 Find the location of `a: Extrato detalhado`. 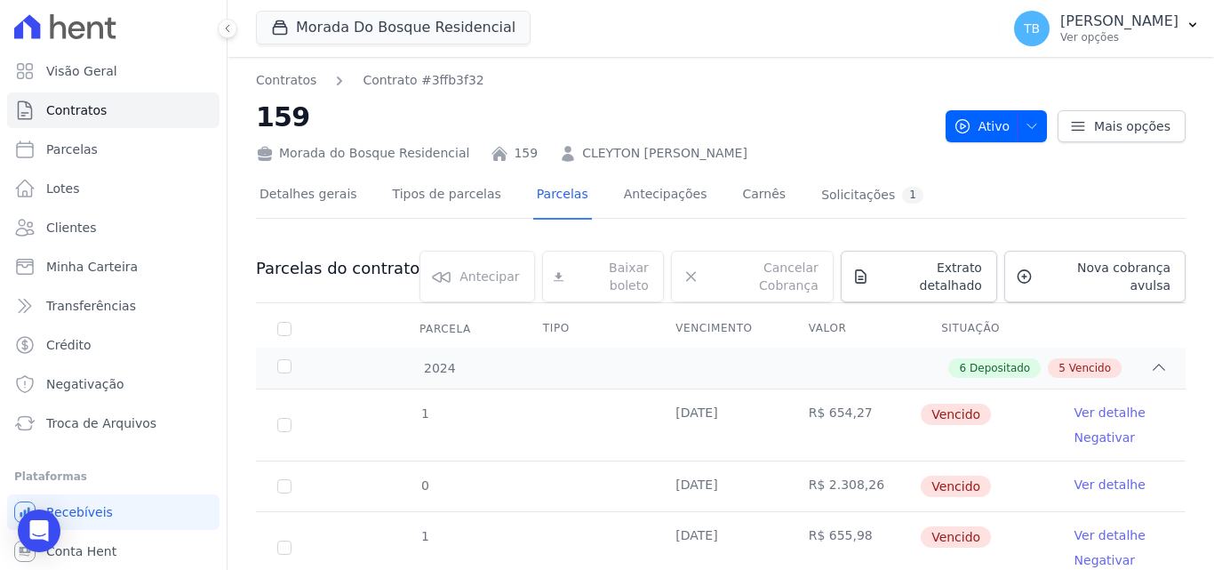

a: Extrato detalhado is located at coordinates (919, 276).